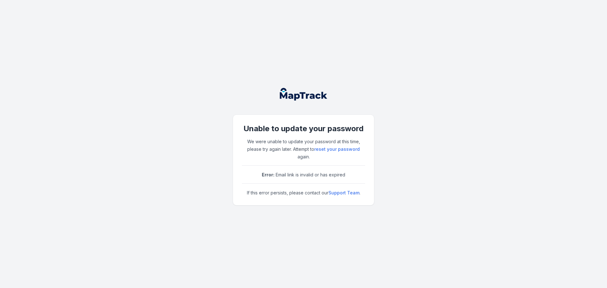 The height and width of the screenshot is (288, 607). What do you see at coordinates (303, 174) in the screenshot?
I see `span: Email link is invalid or has expired` at bounding box center [303, 174].